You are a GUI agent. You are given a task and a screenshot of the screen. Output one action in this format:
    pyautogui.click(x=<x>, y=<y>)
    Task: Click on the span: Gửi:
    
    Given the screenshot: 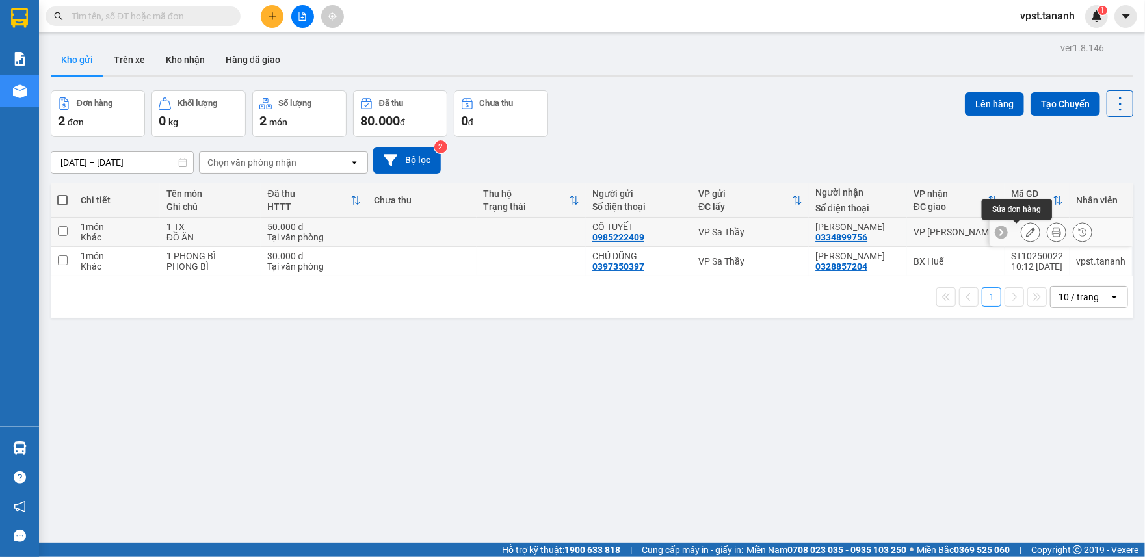 What is the action you would take?
    pyautogui.click(x=21, y=19)
    